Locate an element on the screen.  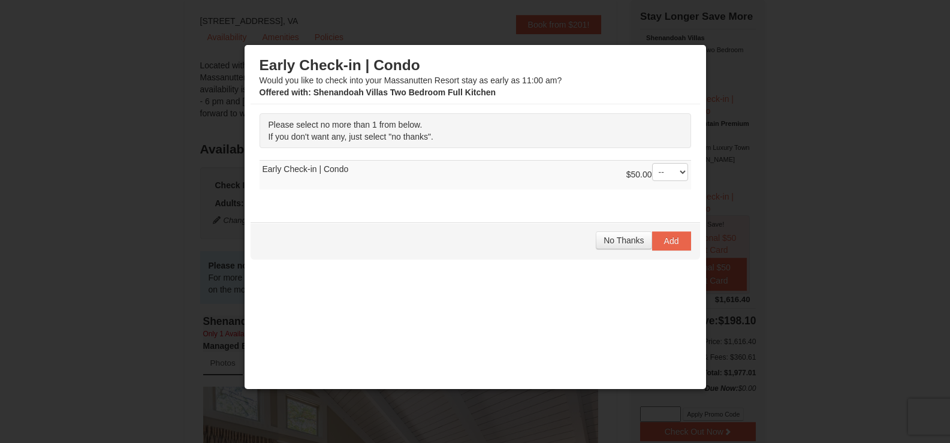
span: If you don't want any, just select "no thanks". is located at coordinates (351, 137).